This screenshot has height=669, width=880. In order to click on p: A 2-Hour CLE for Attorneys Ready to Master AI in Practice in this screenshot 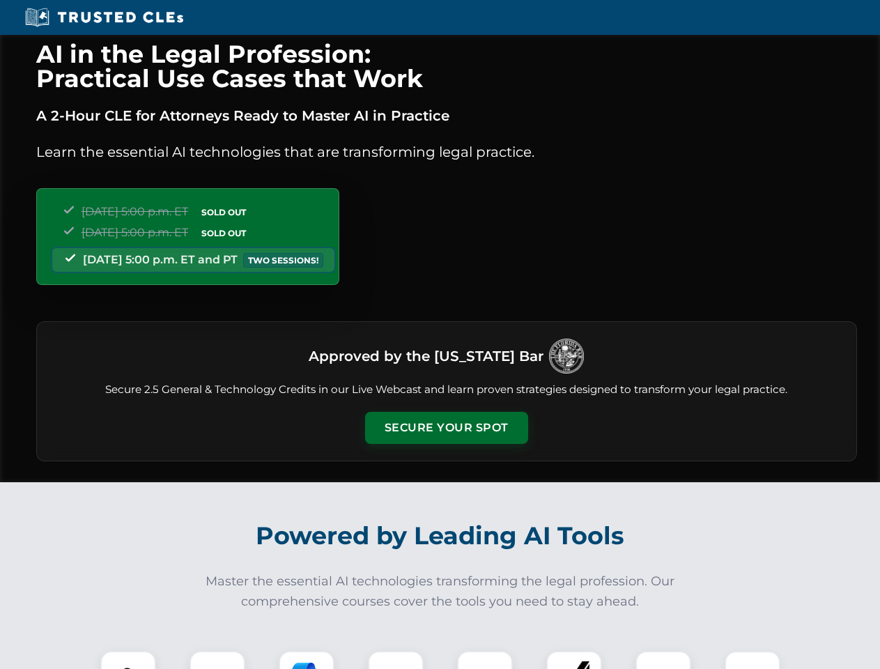, I will do `click(447, 116)`.